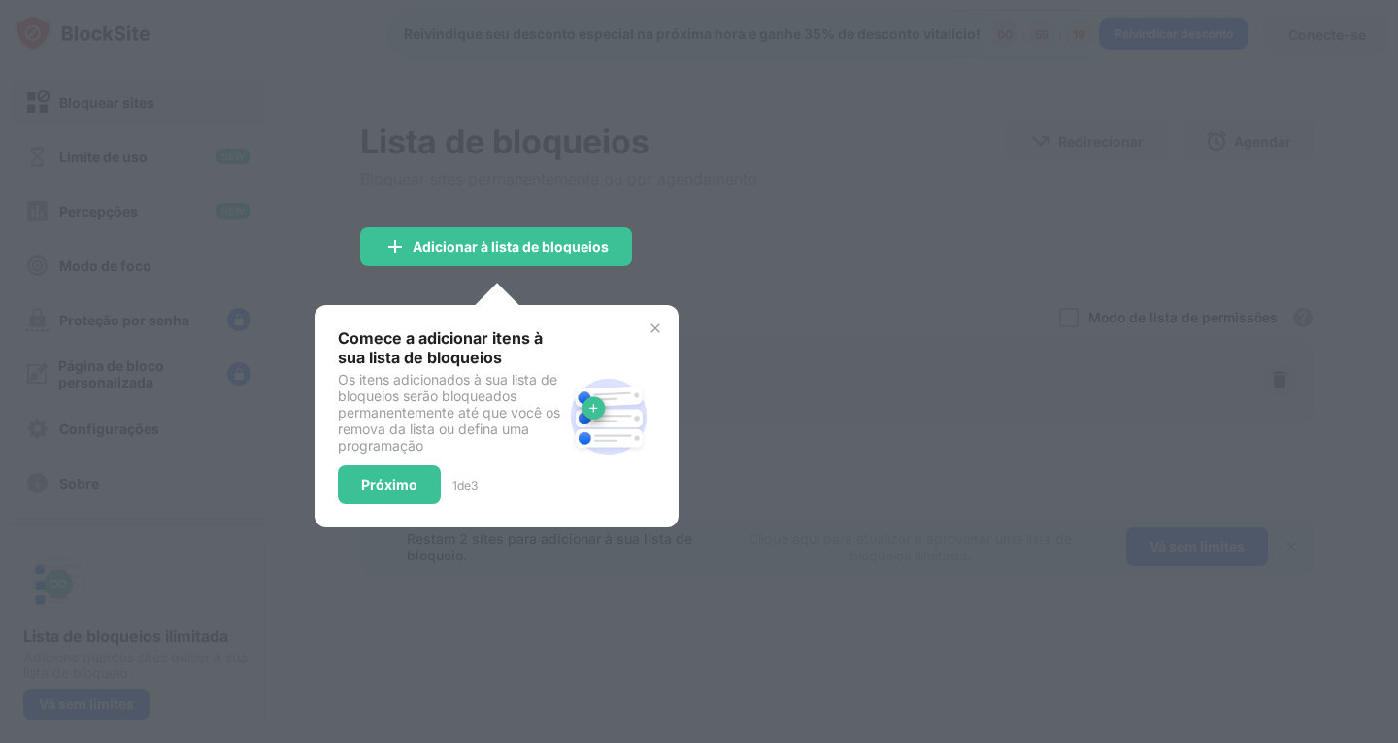 Image resolution: width=1398 pixels, height=743 pixels. Describe the element at coordinates (511, 246) in the screenshot. I see `font: Adicionar à lista de bloqueios` at that location.